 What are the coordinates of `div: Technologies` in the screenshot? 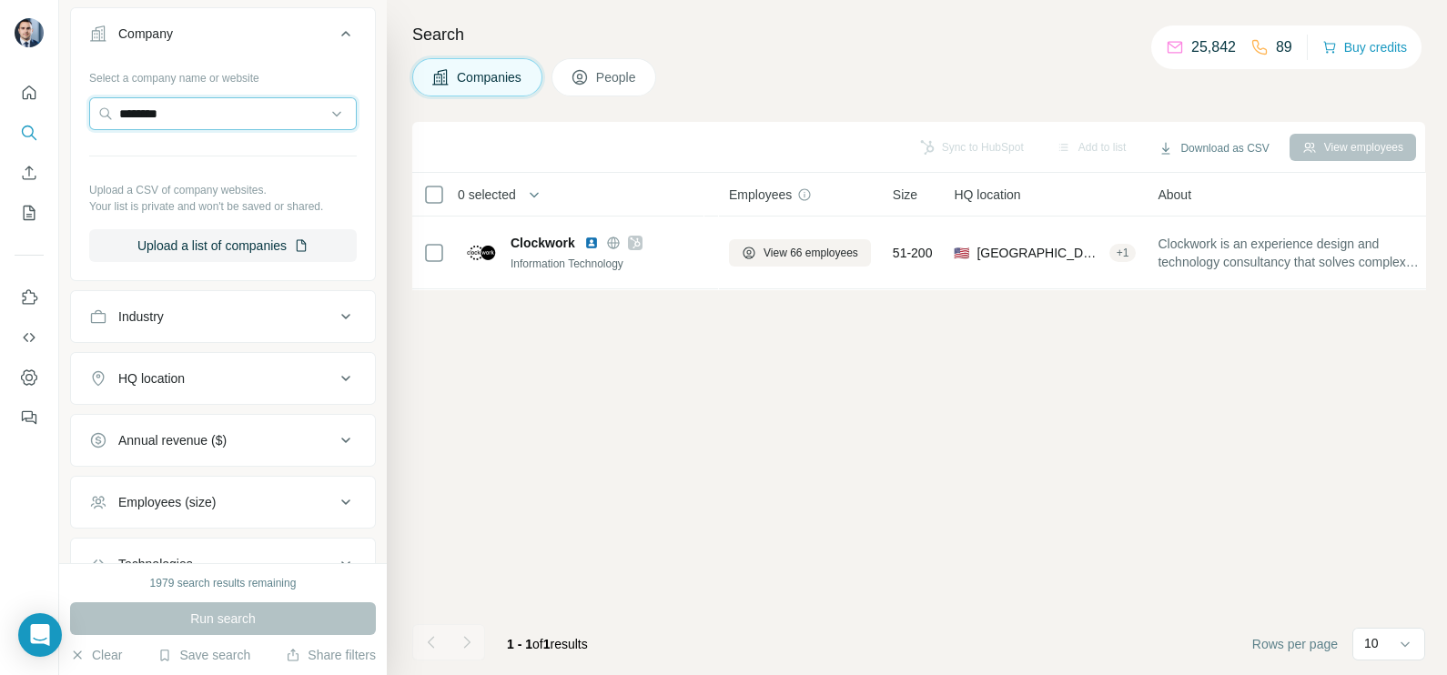 It's located at (156, 564).